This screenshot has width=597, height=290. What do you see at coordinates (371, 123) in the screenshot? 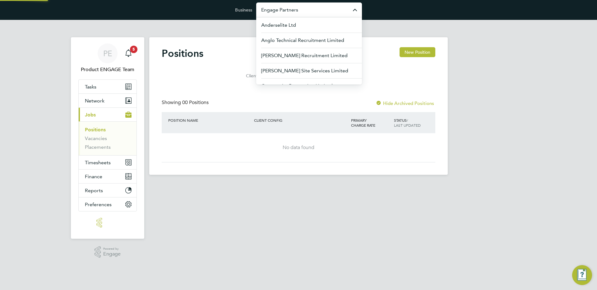
I see `div: PRIMARY CHARGE RATE` at bounding box center [371, 123].